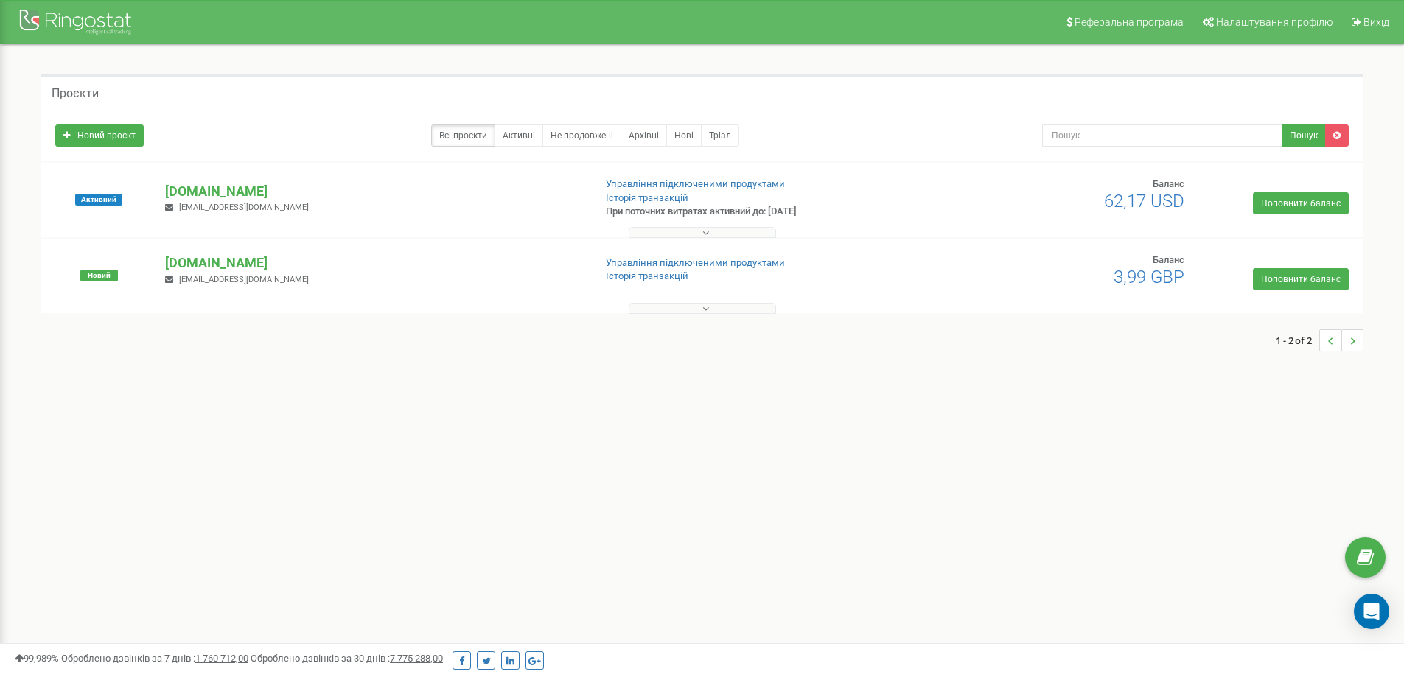 This screenshot has width=1404, height=677. Describe the element at coordinates (100, 136) in the screenshot. I see `a: Новий проєкт` at that location.